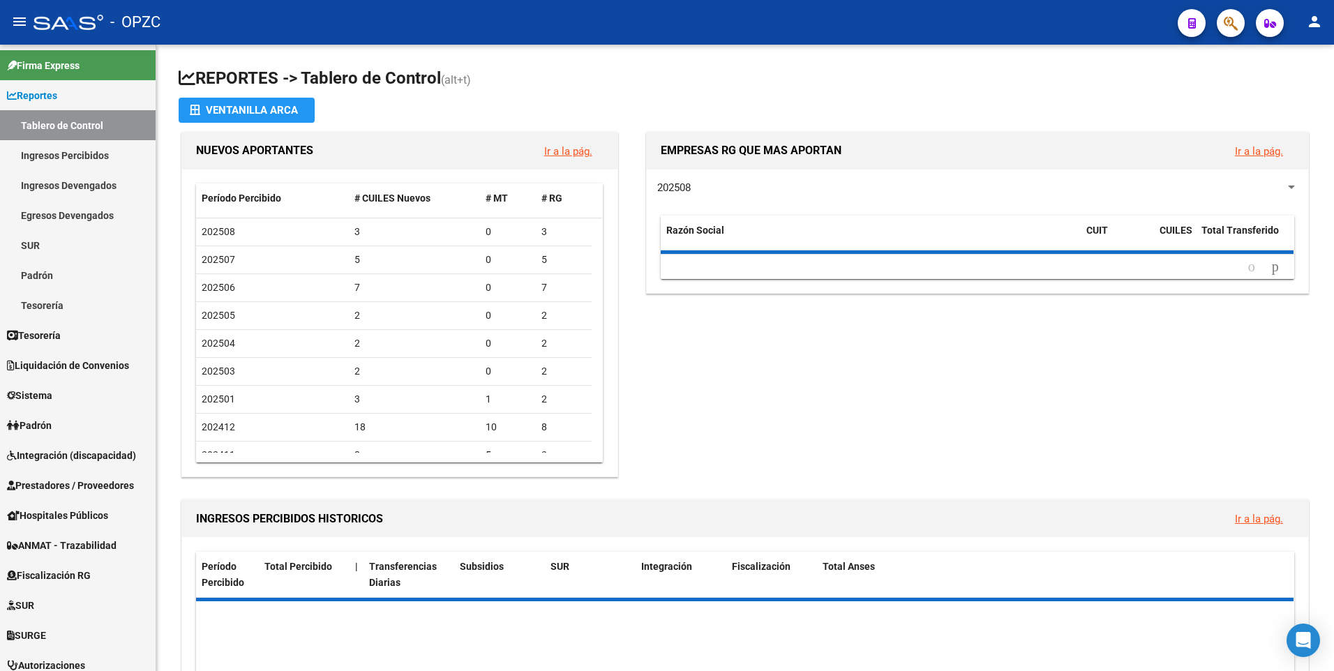  I want to click on datatable-header-cell: Integración, so click(681, 575).